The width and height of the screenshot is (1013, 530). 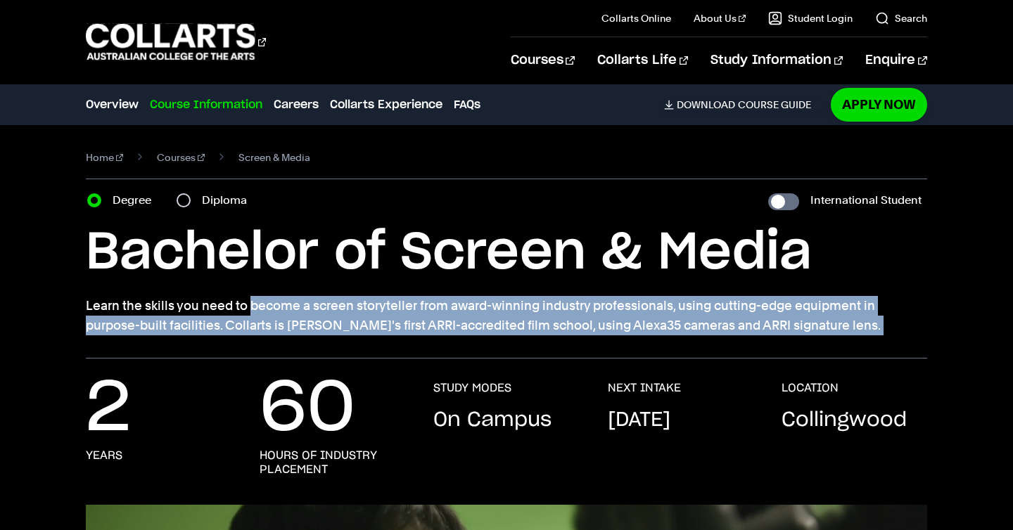 What do you see at coordinates (274, 158) in the screenshot?
I see `span: Screen & Media` at bounding box center [274, 158].